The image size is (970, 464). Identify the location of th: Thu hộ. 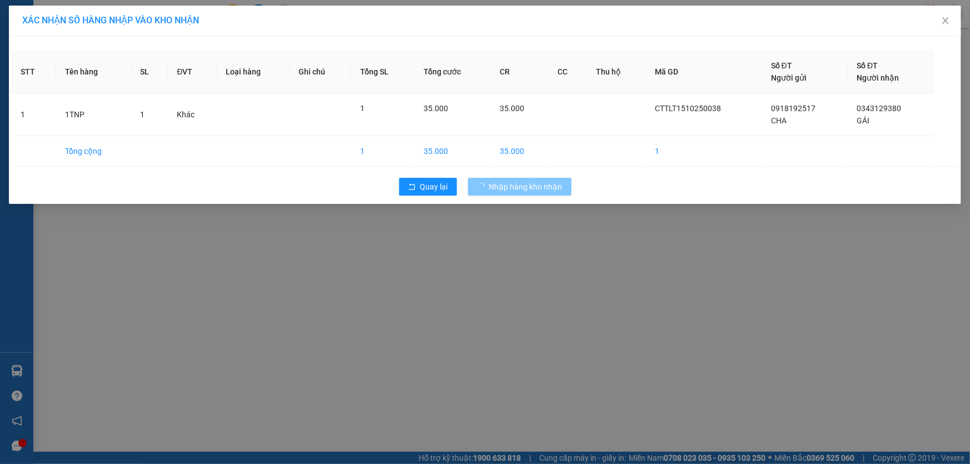
(617, 72).